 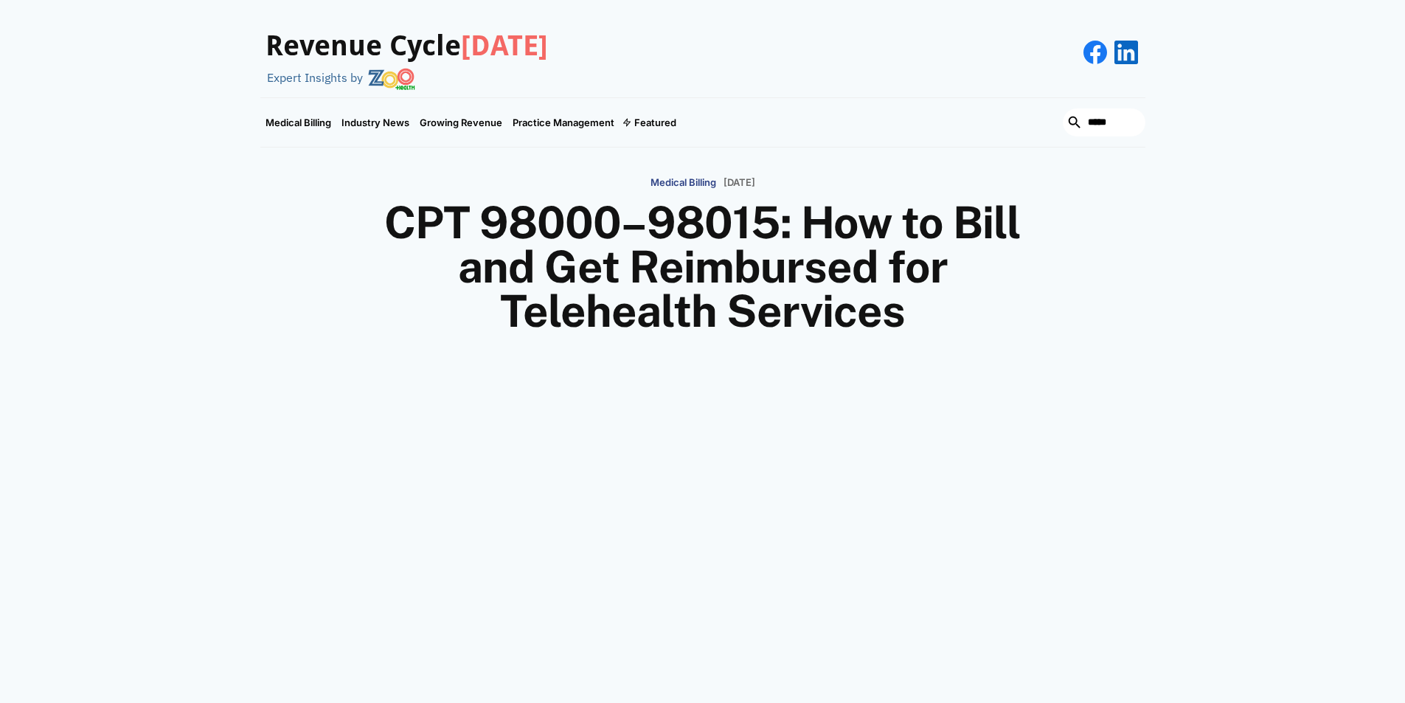 I want to click on h1: CPT 98000–98015: How to Bill and Get Reimbursed for Telehealth Services, so click(x=703, y=267).